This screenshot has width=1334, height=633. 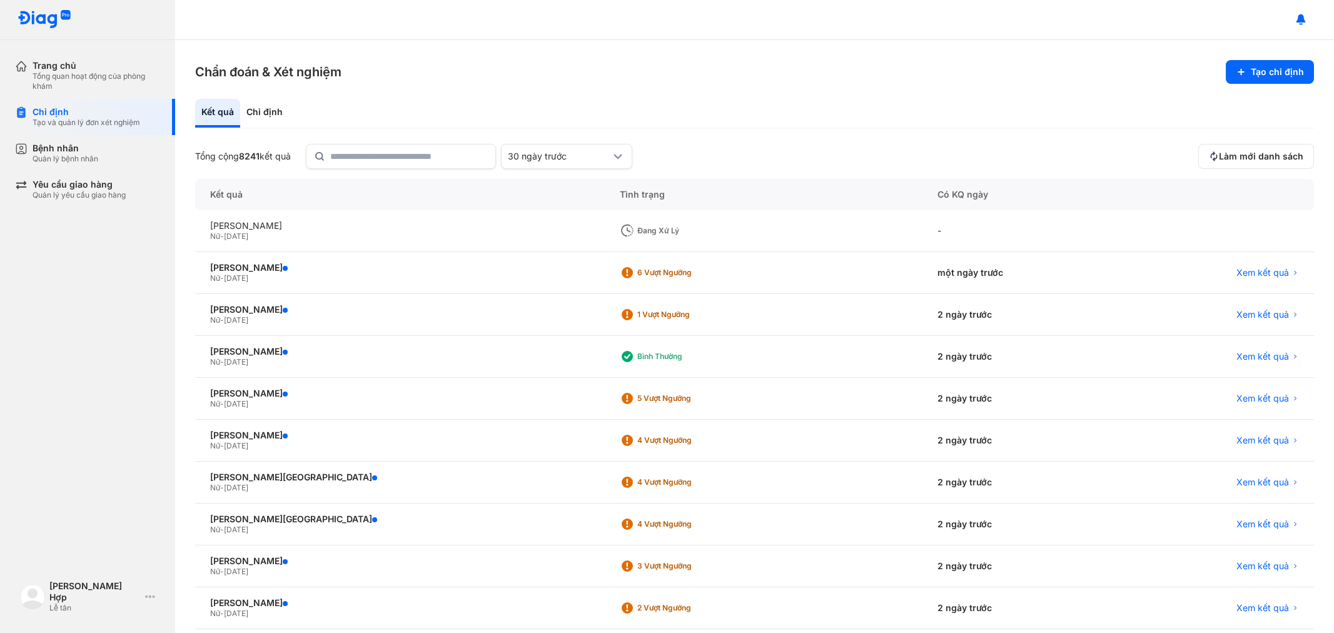 I want to click on div: 2 Vượt ngưỡng, so click(x=687, y=608).